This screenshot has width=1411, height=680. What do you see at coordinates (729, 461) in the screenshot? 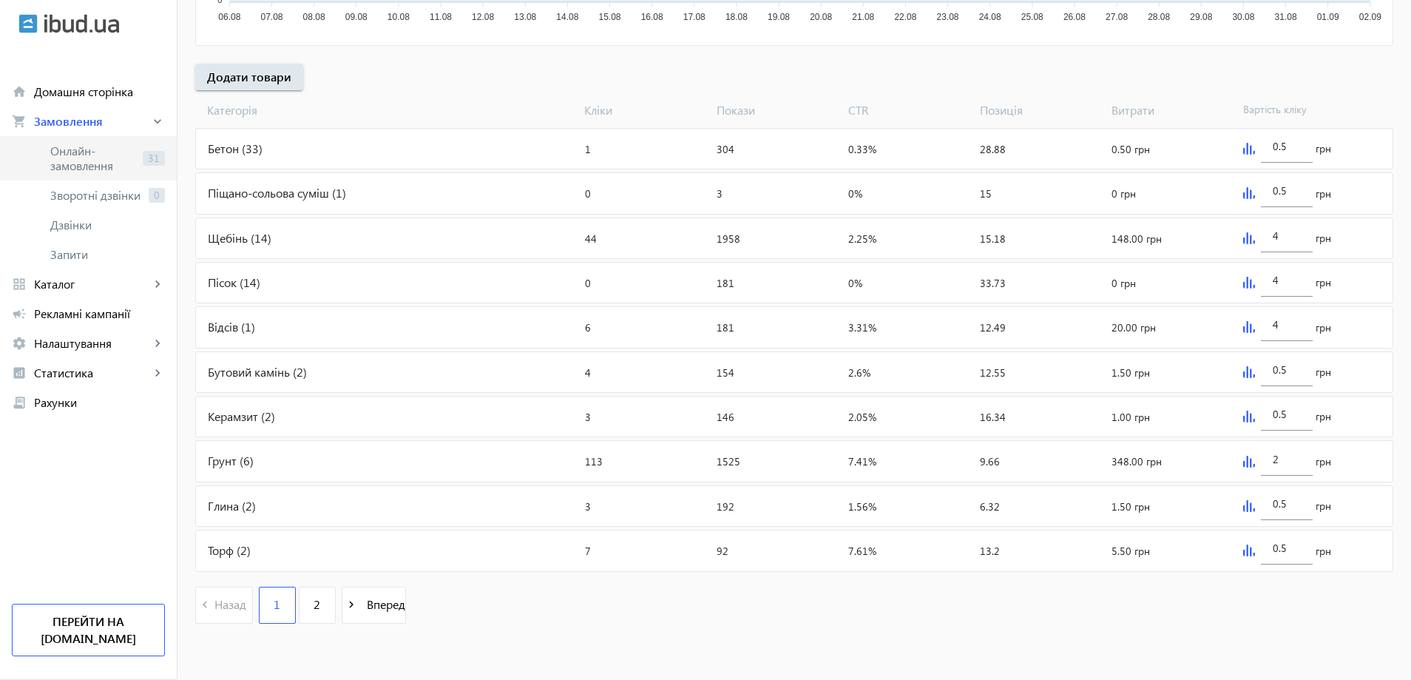
I see `span: 1525` at bounding box center [729, 461].